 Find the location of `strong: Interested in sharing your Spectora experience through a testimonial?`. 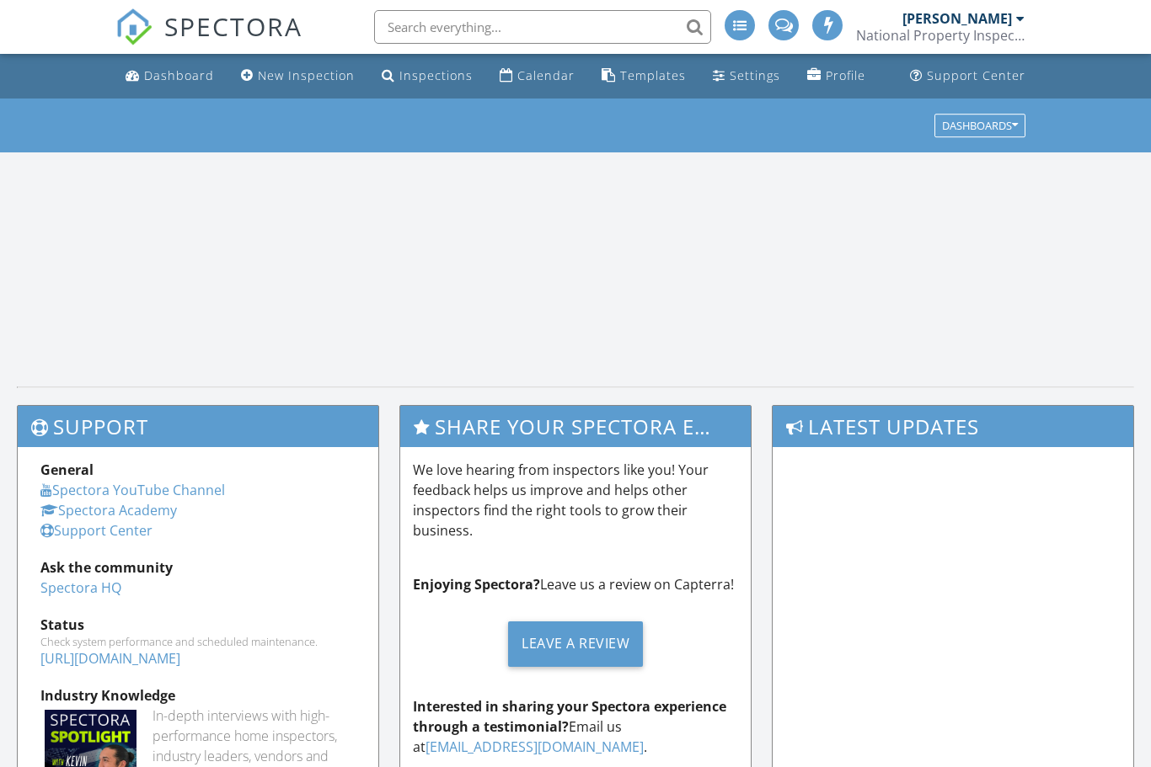

strong: Interested in sharing your Spectora experience through a testimonial? is located at coordinates (569, 717).